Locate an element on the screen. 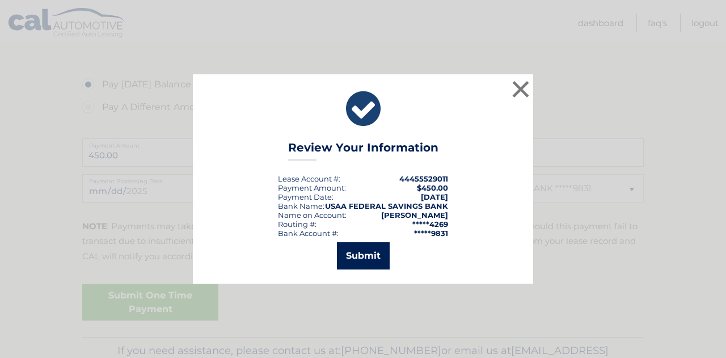 The image size is (726, 358). div: Payment Amount: is located at coordinates (312, 188).